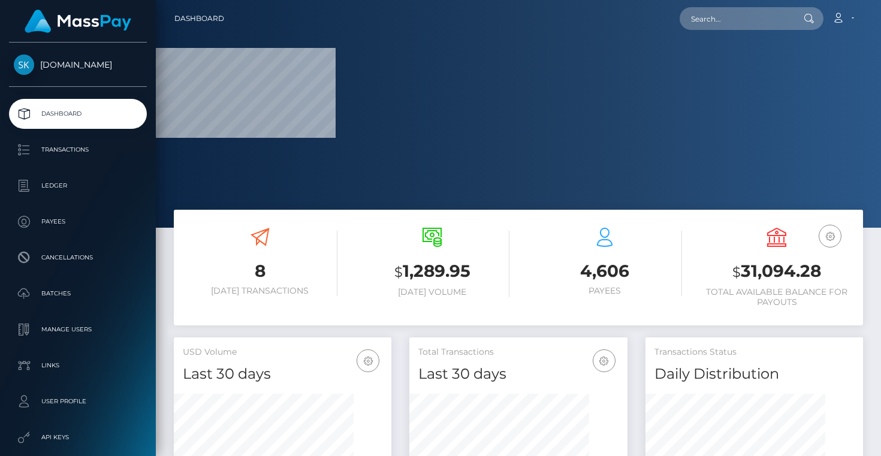 The width and height of the screenshot is (881, 456). What do you see at coordinates (78, 330) in the screenshot?
I see `p: Manage Users` at bounding box center [78, 330].